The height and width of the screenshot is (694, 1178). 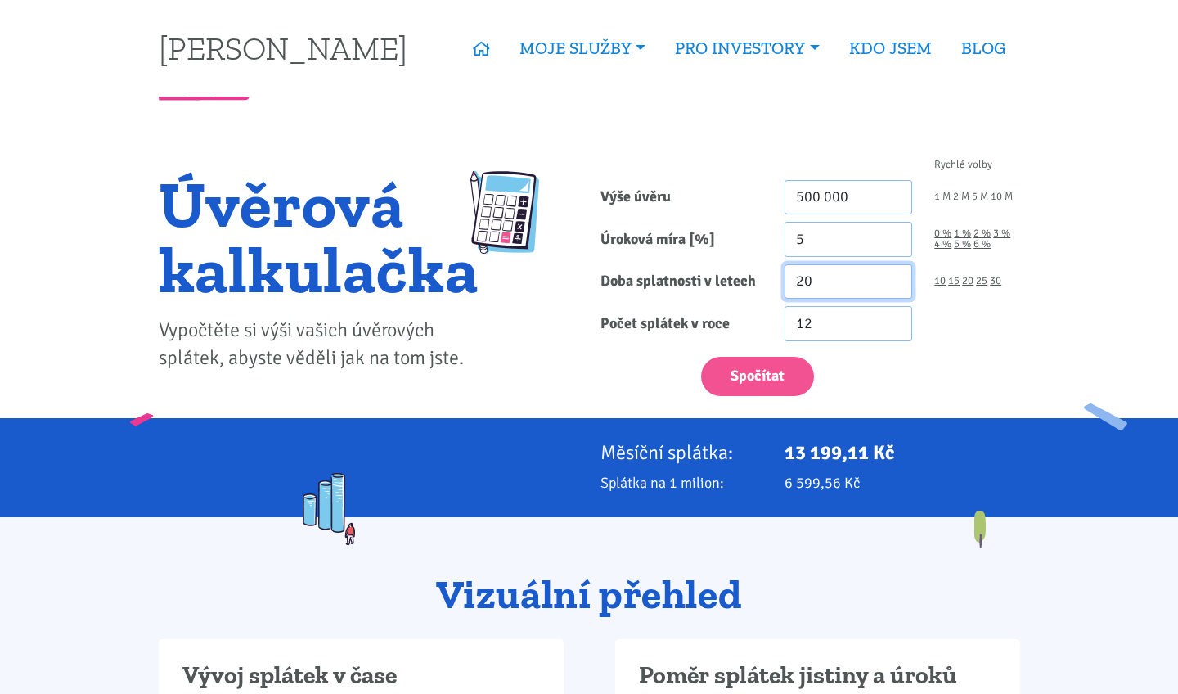 What do you see at coordinates (902, 483) in the screenshot?
I see `p: 6 599,56 Kč` at bounding box center [902, 483].